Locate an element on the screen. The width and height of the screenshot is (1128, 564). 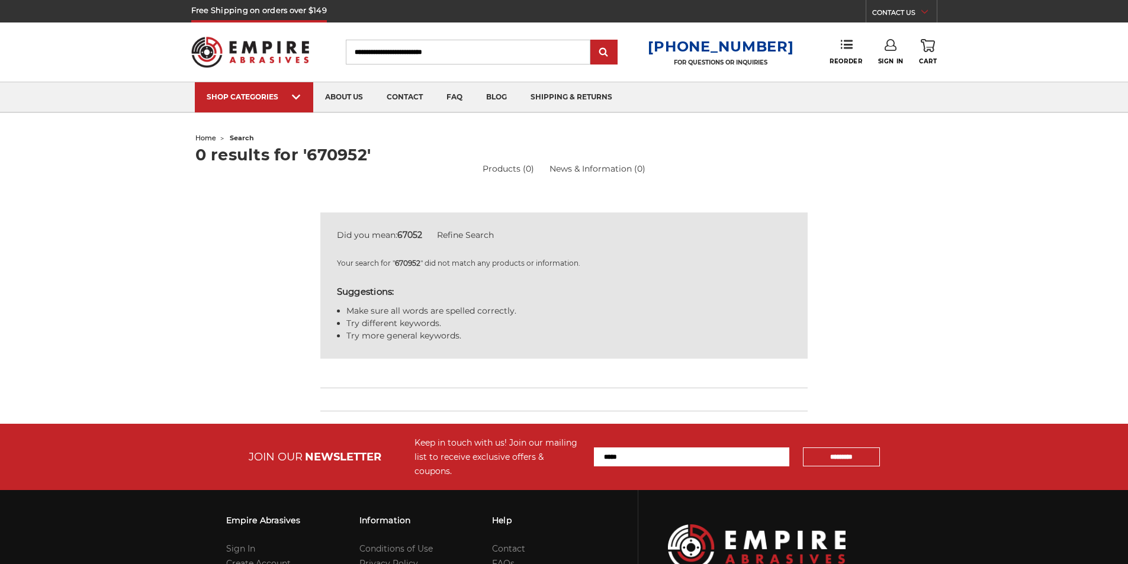
span: Sign In is located at coordinates (891, 61).